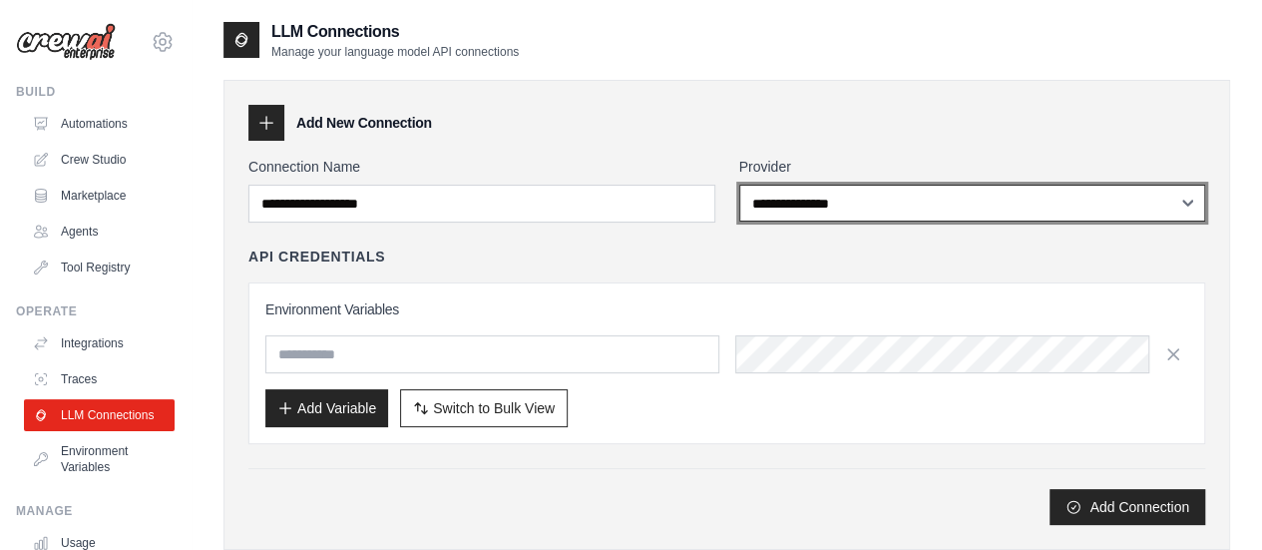 The height and width of the screenshot is (550, 1262). What do you see at coordinates (1127, 507) in the screenshot?
I see `button: Add Connection` at bounding box center [1127, 507].